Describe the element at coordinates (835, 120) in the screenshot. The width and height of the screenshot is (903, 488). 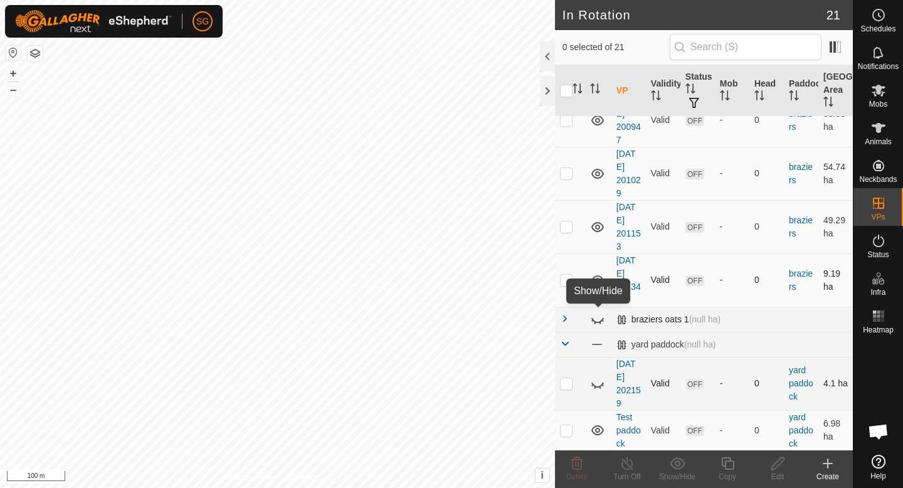
I see `td: 36.03 ha` at that location.